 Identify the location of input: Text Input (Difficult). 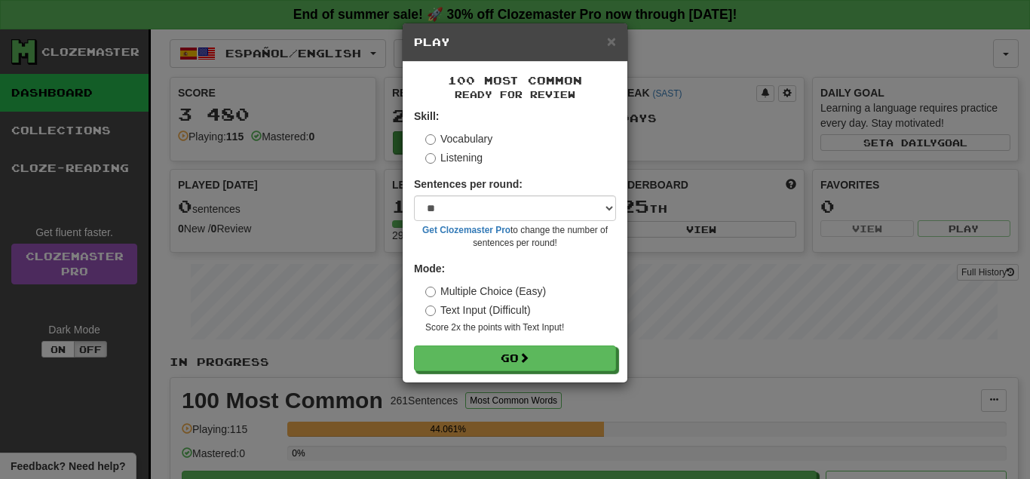
(430, 311).